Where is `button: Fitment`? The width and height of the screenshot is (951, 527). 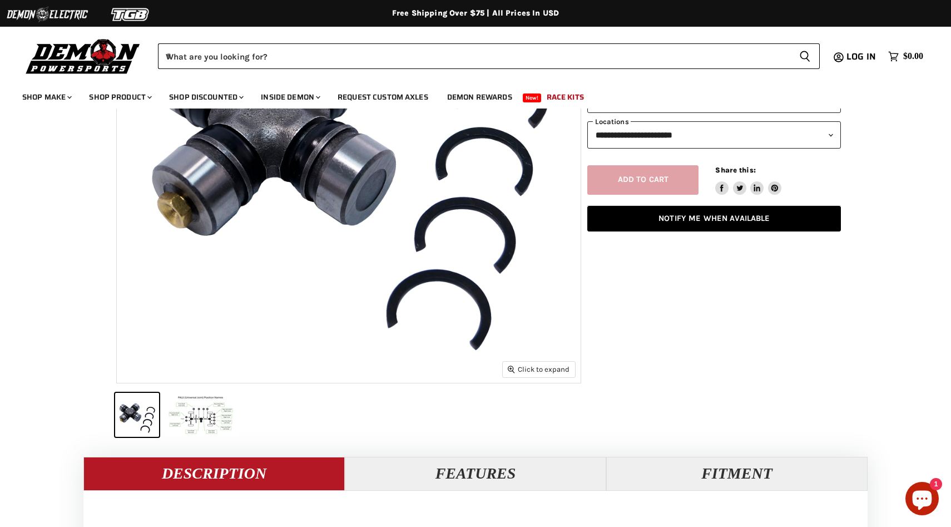 button: Fitment is located at coordinates (737, 473).